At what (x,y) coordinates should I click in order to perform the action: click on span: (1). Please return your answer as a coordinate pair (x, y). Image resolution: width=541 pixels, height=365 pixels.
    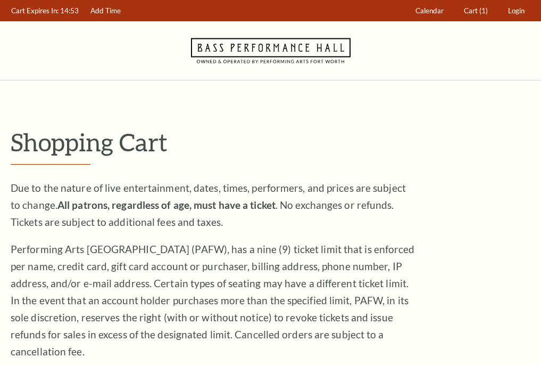
    Looking at the image, I should click on (484, 11).